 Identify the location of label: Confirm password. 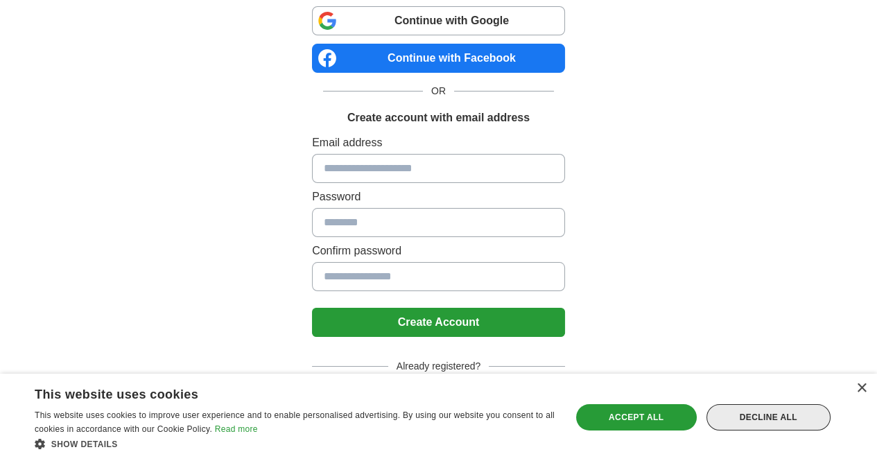
(438, 251).